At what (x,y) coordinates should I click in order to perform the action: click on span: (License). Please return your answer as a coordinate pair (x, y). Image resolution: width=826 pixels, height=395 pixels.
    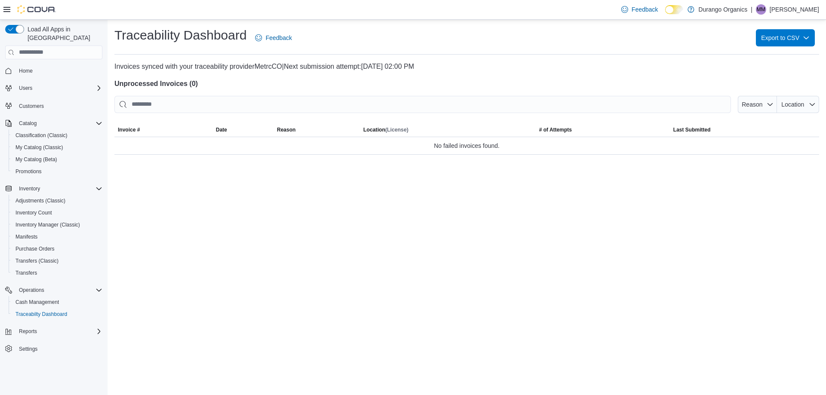
    Looking at the image, I should click on (397, 130).